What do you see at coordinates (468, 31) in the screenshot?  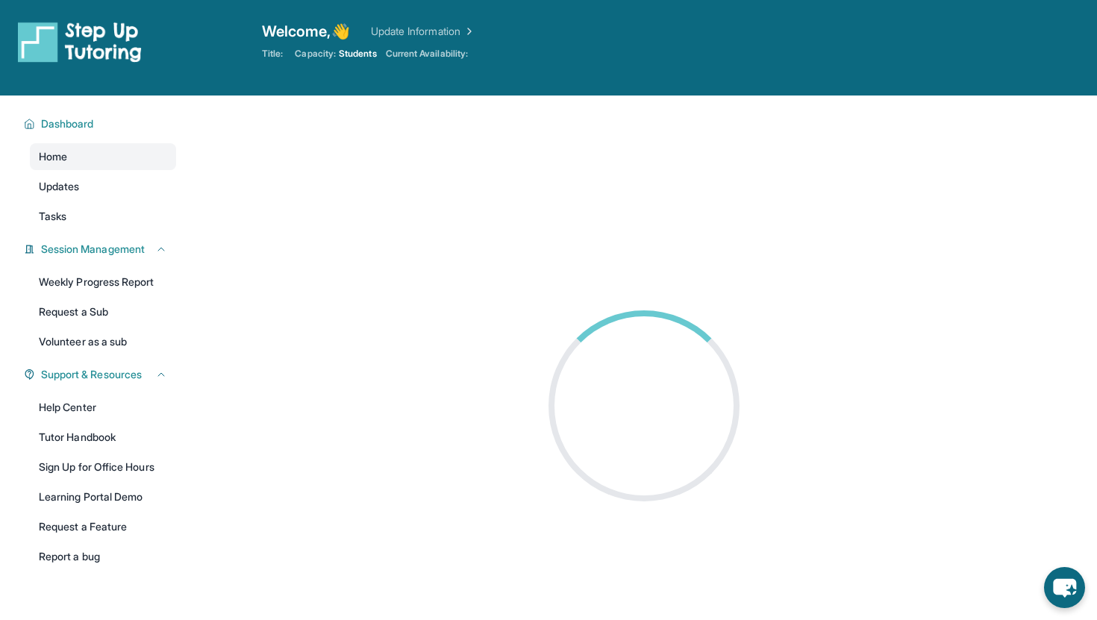 I see `img: Chevron Right` at bounding box center [468, 31].